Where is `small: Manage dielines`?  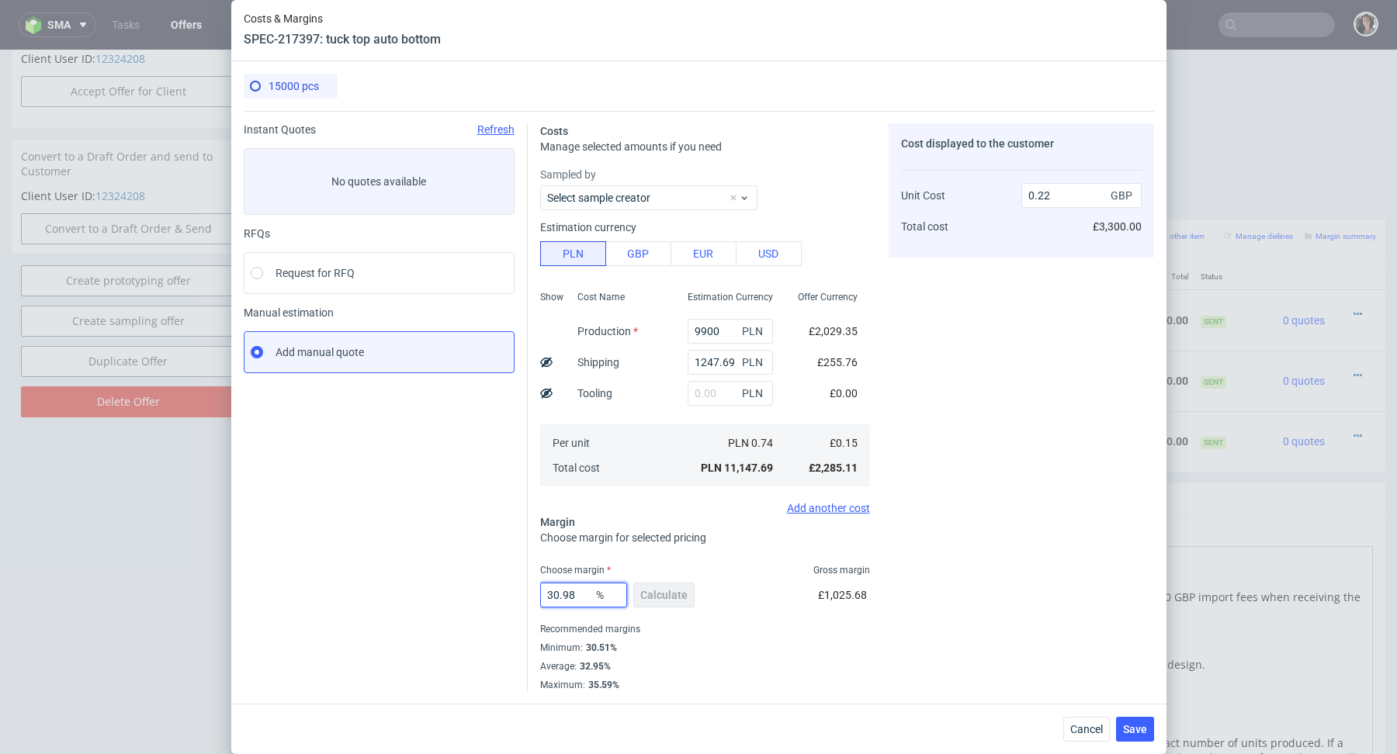
small: Manage dielines is located at coordinates (1258, 186).